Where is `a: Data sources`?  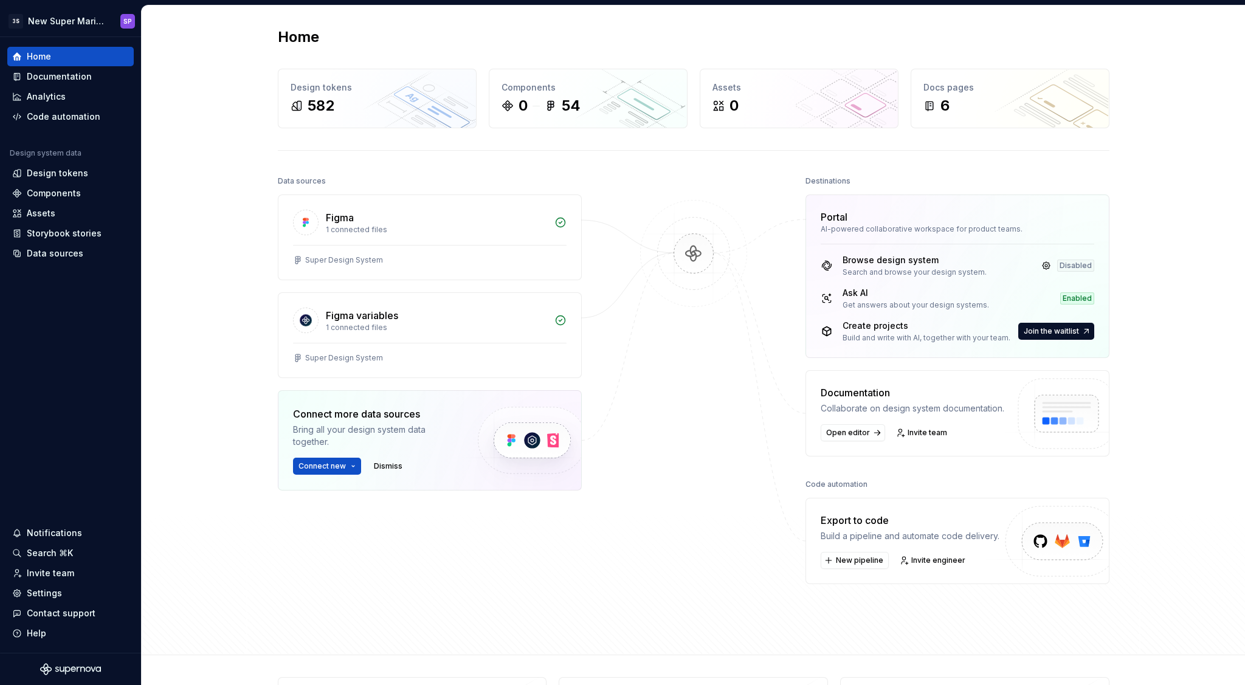 a: Data sources is located at coordinates (71, 254).